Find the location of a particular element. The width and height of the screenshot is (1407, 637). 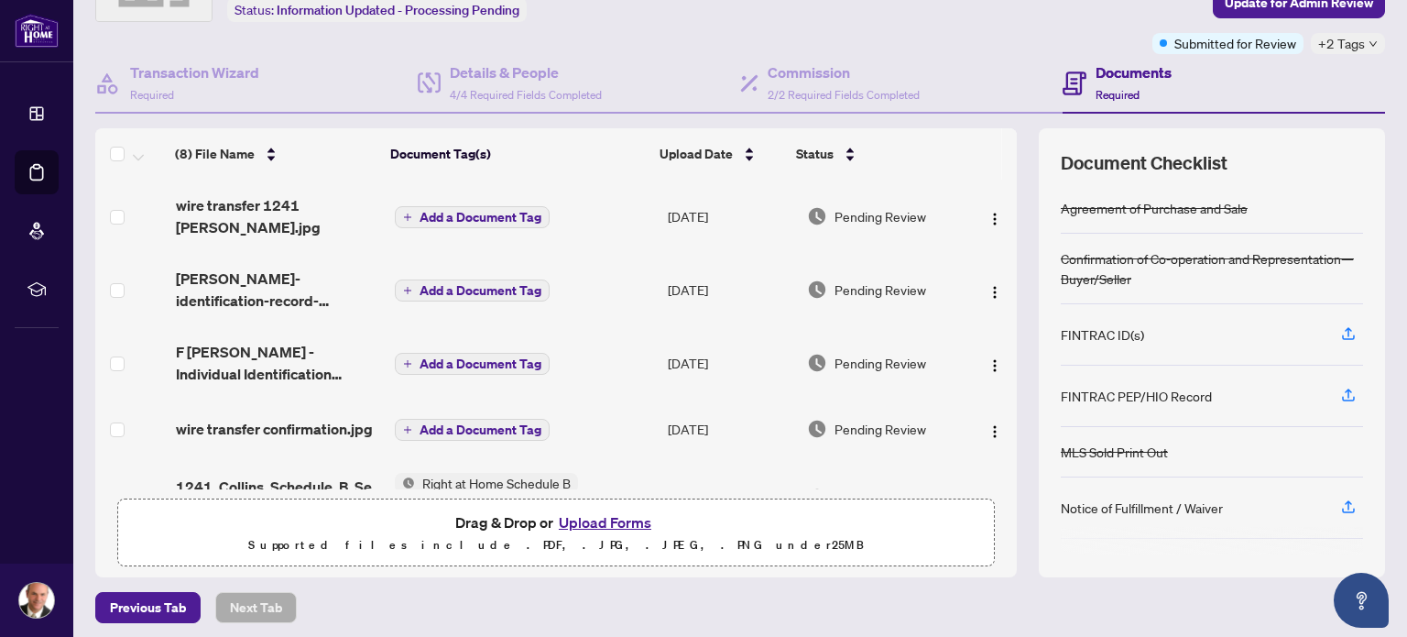

span: down is located at coordinates (1373, 44).